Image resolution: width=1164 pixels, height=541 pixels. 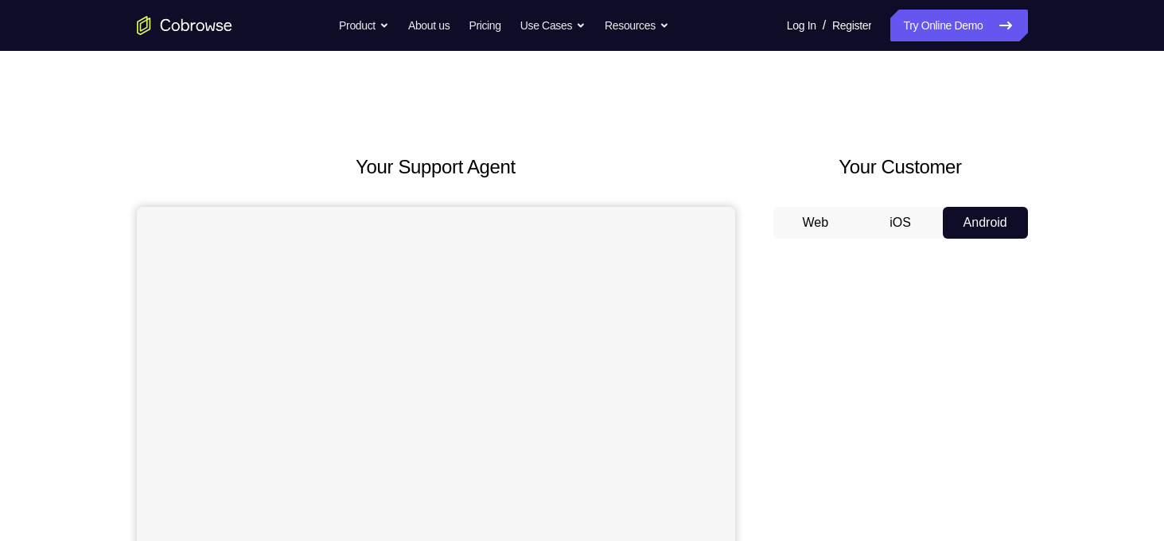 I want to click on a: Pricing, so click(x=485, y=25).